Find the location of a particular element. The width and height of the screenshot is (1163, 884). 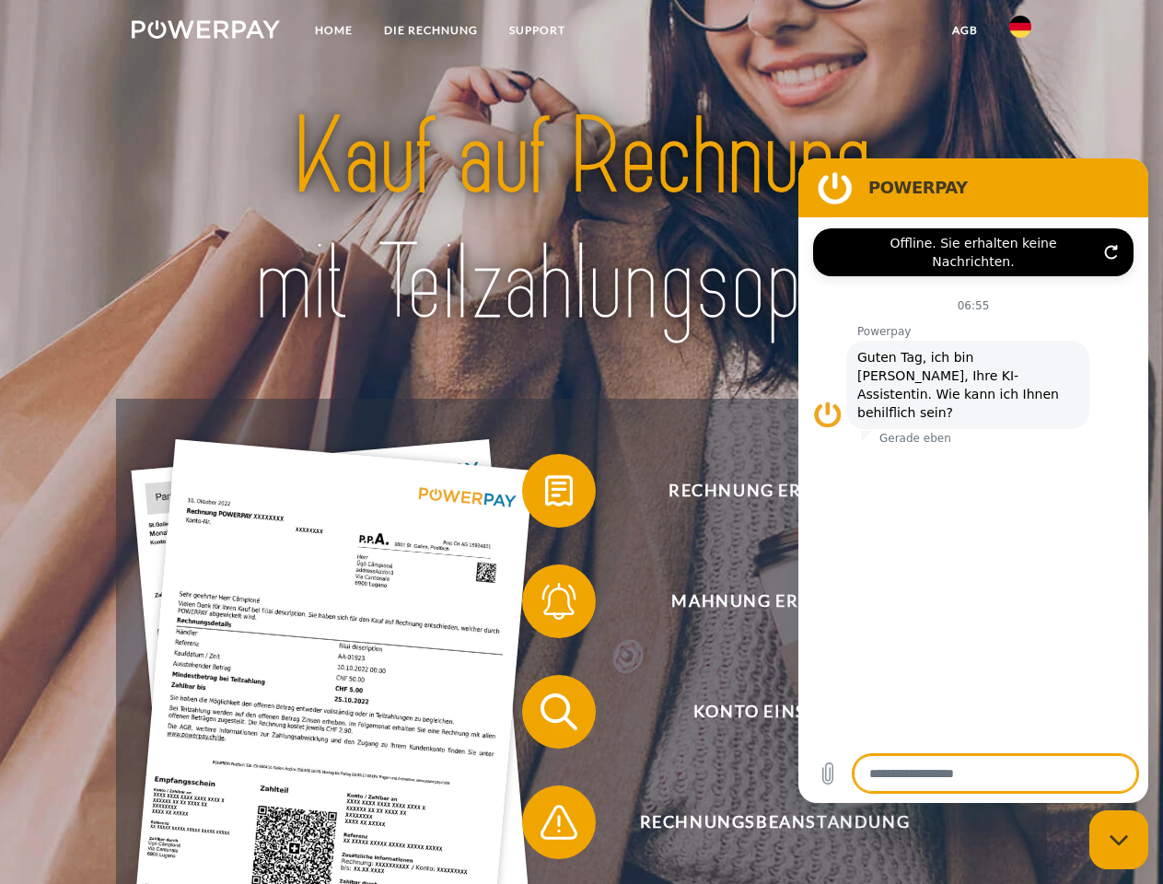

a: agb is located at coordinates (965, 30).